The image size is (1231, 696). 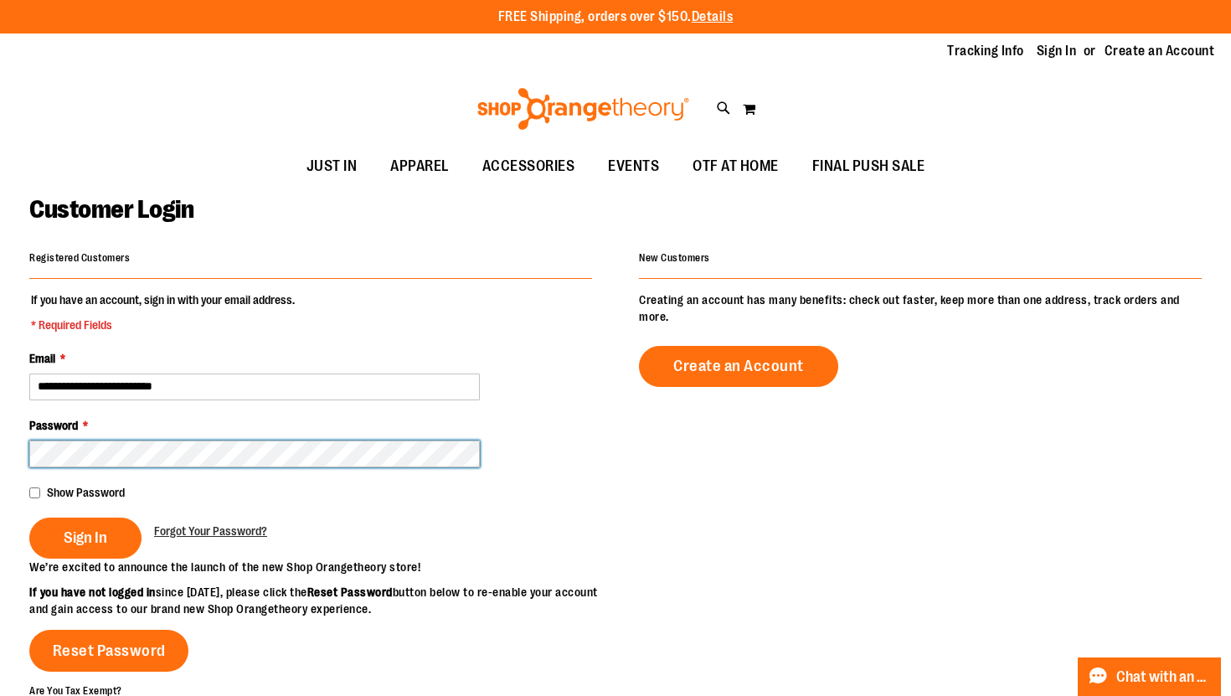 I want to click on span: FINAL PUSH SALE, so click(x=868, y=166).